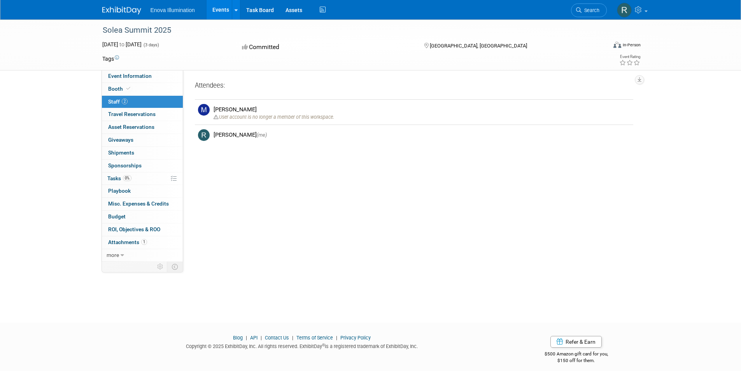  I want to click on a: Staff2, so click(142, 102).